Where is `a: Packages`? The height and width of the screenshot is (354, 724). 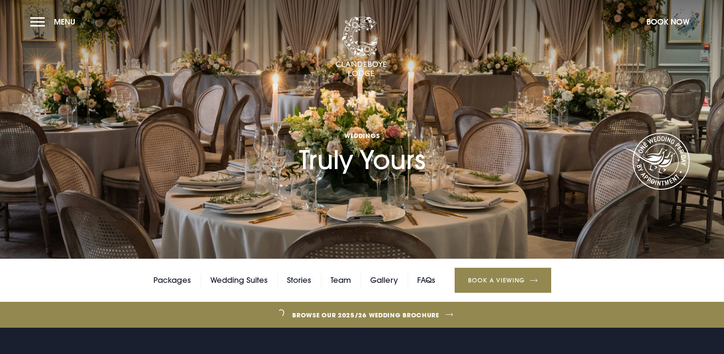
a: Packages is located at coordinates (172, 280).